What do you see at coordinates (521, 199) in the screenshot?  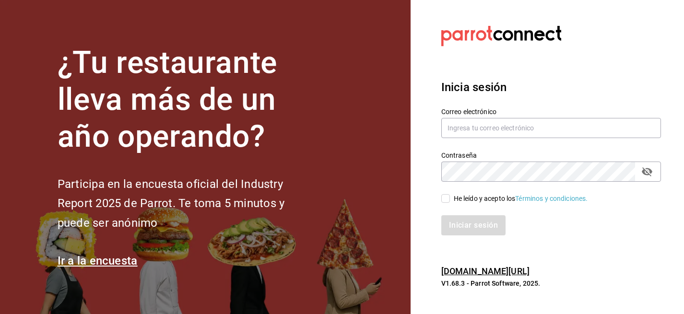 I see `div: He leído y acepto los` at bounding box center [521, 199].